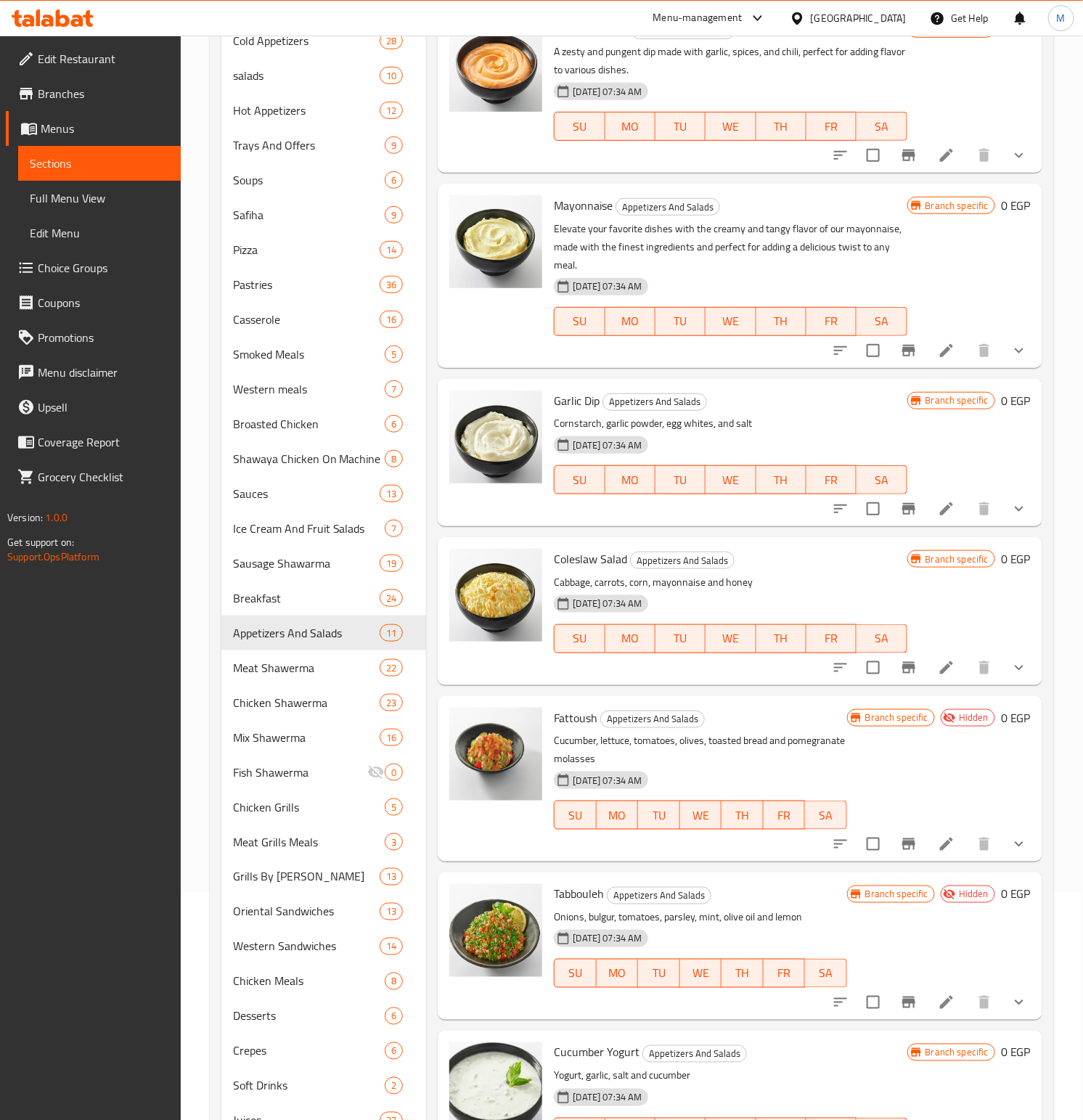  Describe the element at coordinates (393, 354) in the screenshot. I see `span: 5` at that location.